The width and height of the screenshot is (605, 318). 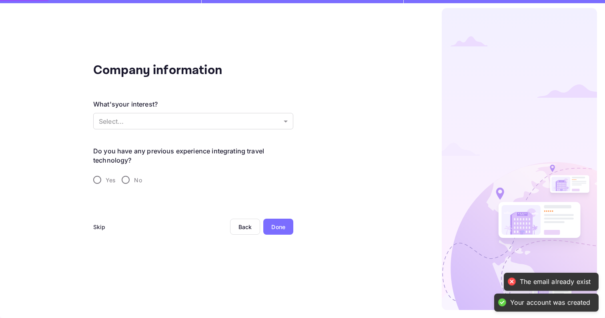 What do you see at coordinates (550, 302) in the screenshot?
I see `div: Your account was created` at bounding box center [550, 302].